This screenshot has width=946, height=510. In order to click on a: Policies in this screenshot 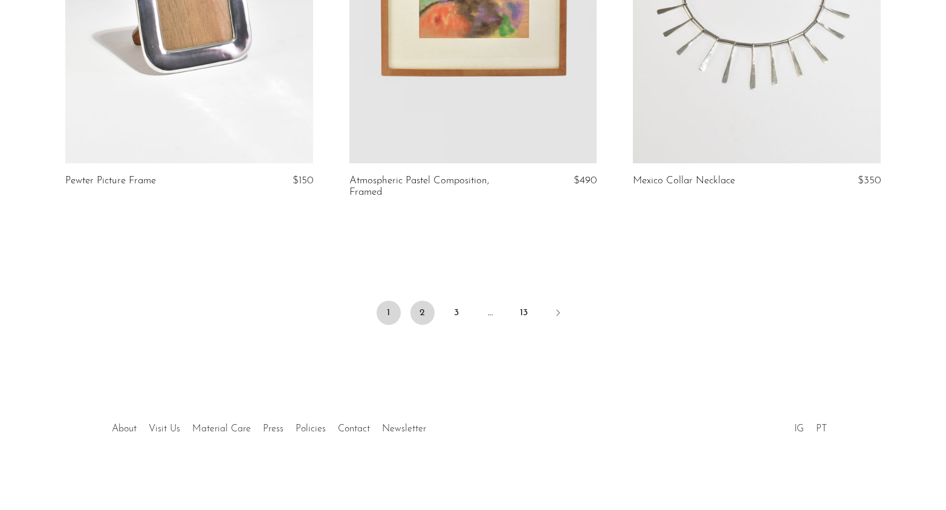, I will do `click(311, 429)`.